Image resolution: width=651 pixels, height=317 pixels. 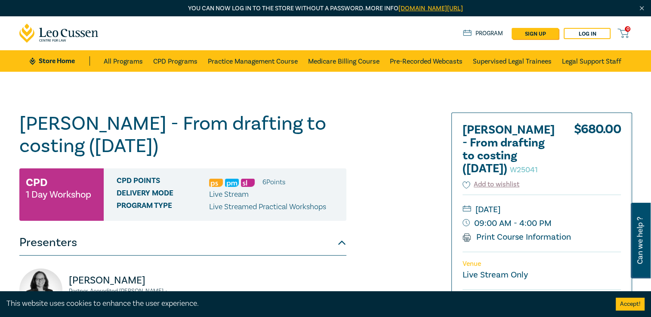 I want to click on img: Professional Skills, so click(x=216, y=183).